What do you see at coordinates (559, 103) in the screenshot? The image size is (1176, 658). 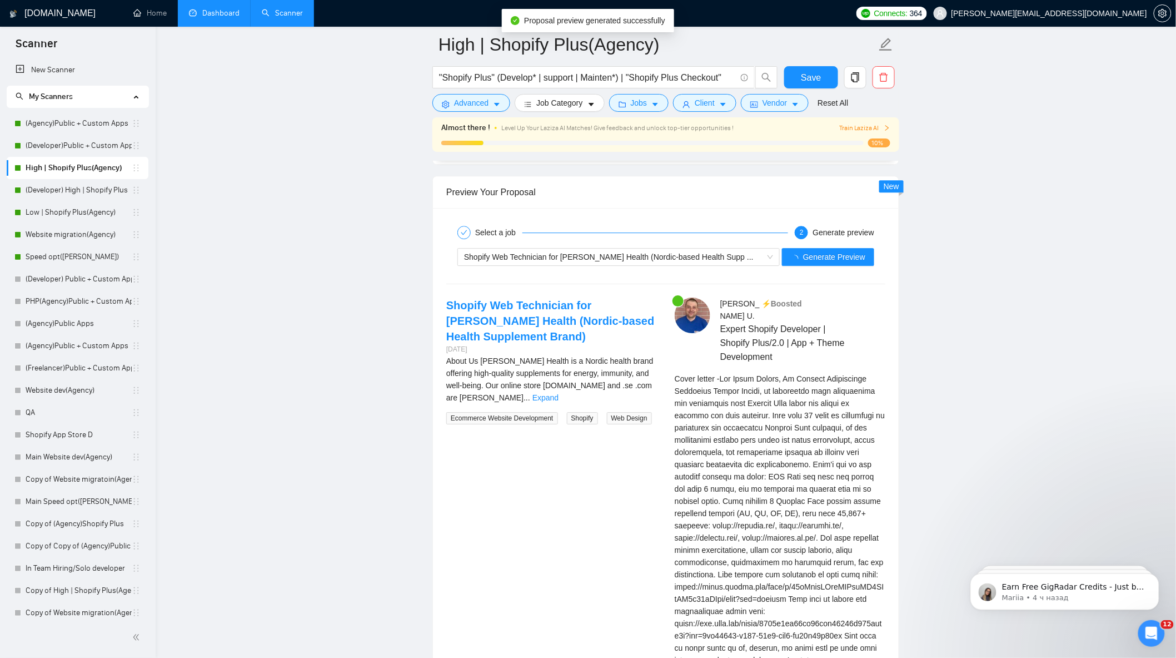 I see `span: Job Category` at bounding box center [559, 103].